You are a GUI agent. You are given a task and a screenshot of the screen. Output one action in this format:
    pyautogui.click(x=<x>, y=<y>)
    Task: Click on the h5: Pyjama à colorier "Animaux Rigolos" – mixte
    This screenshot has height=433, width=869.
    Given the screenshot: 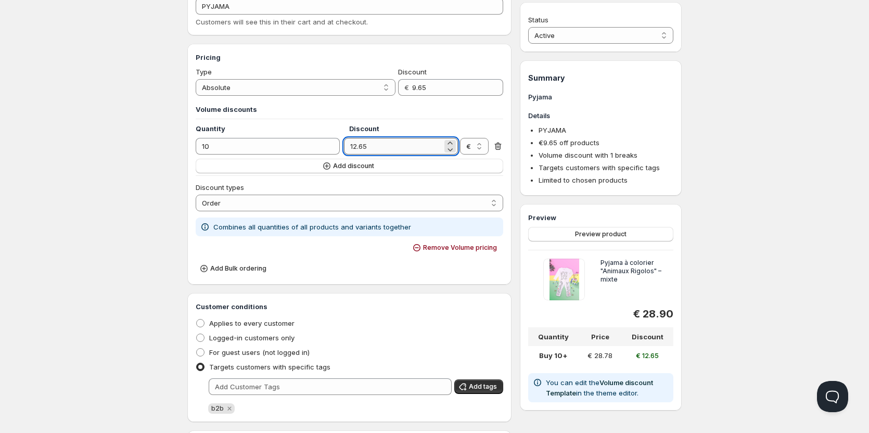 What is the action you would take?
    pyautogui.click(x=637, y=279)
    